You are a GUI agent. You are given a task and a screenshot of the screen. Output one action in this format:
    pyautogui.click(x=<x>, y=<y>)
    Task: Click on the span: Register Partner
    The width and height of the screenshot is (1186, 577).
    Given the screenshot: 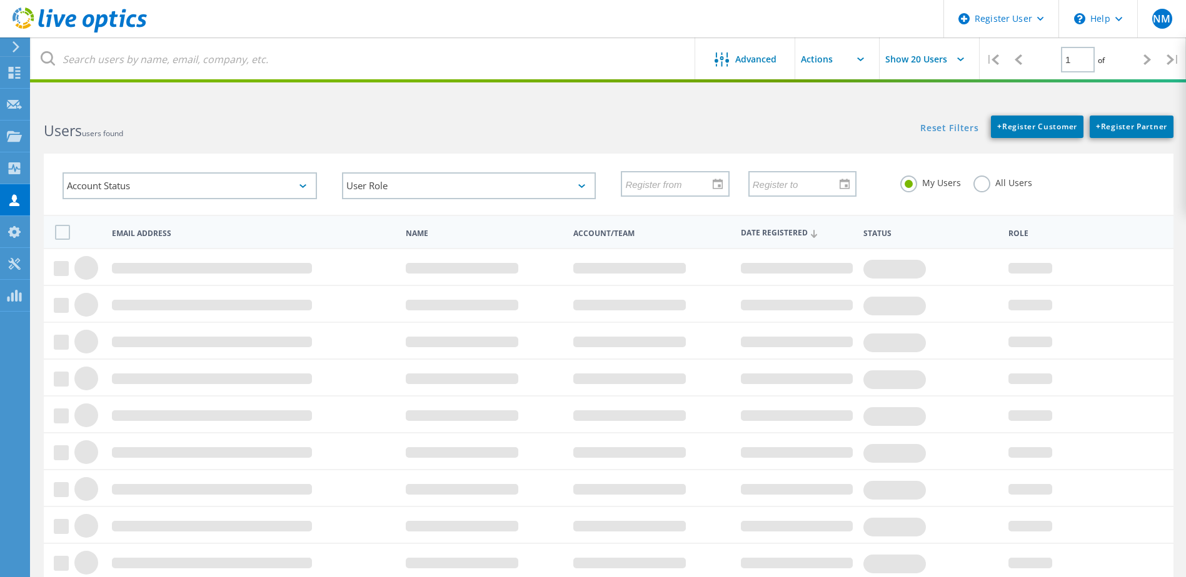 What is the action you would take?
    pyautogui.click(x=1131, y=126)
    